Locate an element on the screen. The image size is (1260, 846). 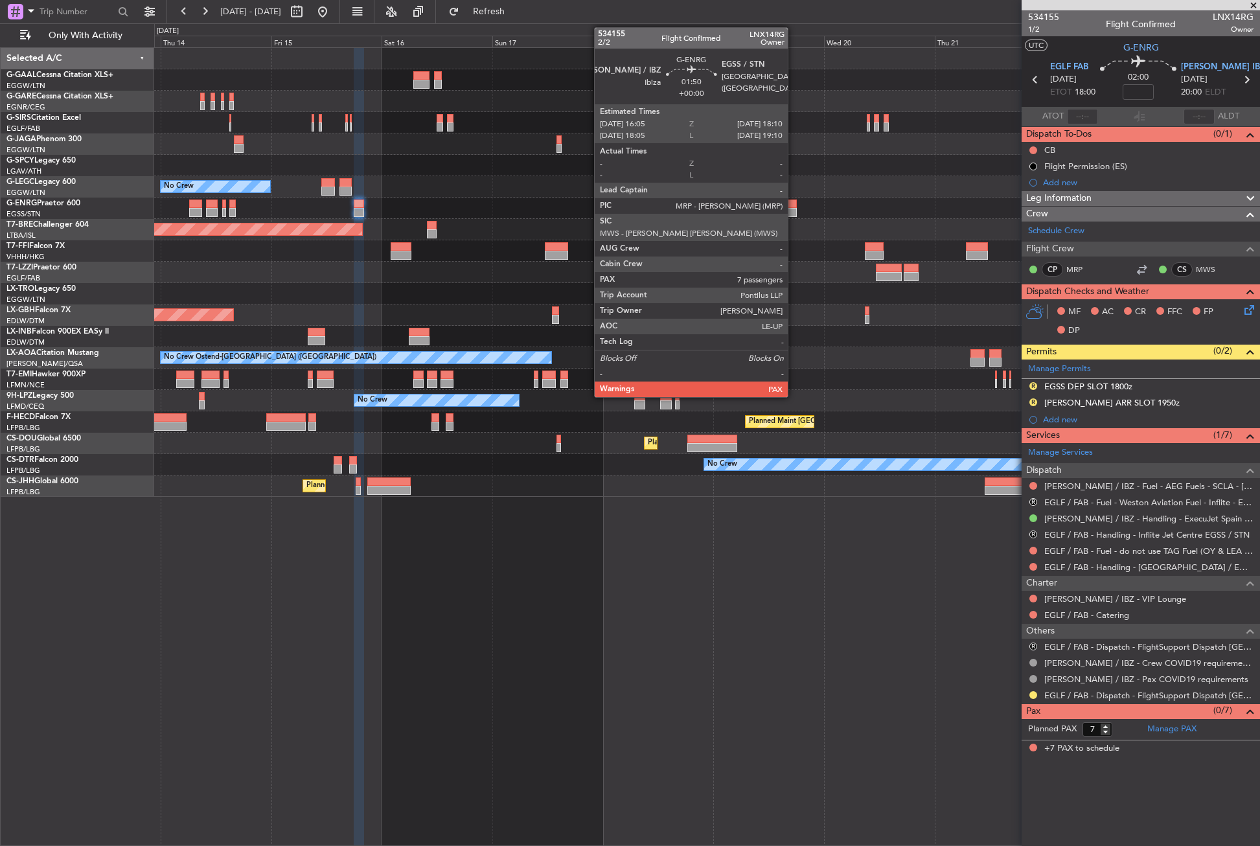
span: FP is located at coordinates (1208, 312).